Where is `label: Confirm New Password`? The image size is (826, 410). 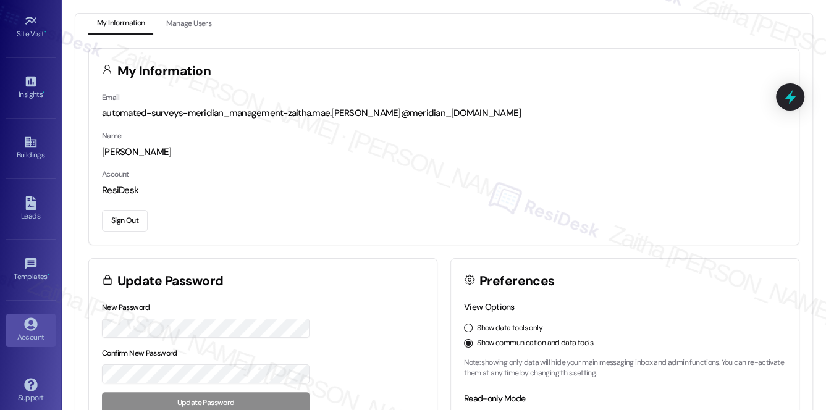 label: Confirm New Password is located at coordinates (140, 353).